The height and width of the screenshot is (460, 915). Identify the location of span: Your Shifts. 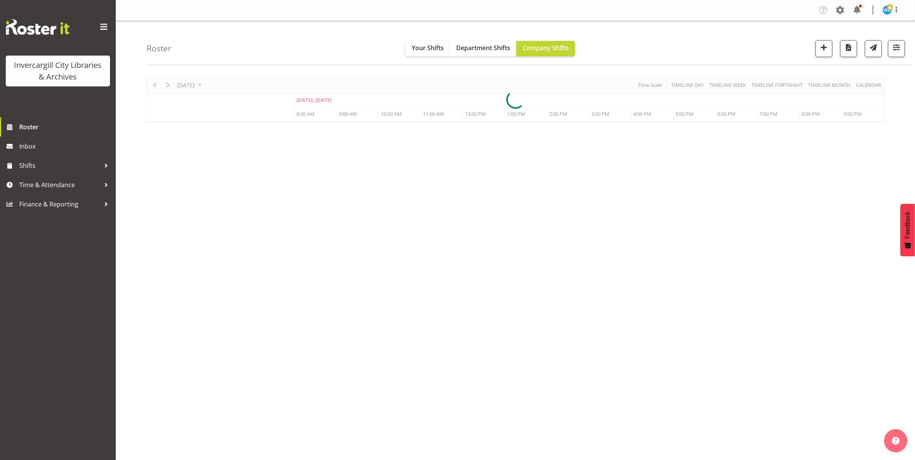
(427, 48).